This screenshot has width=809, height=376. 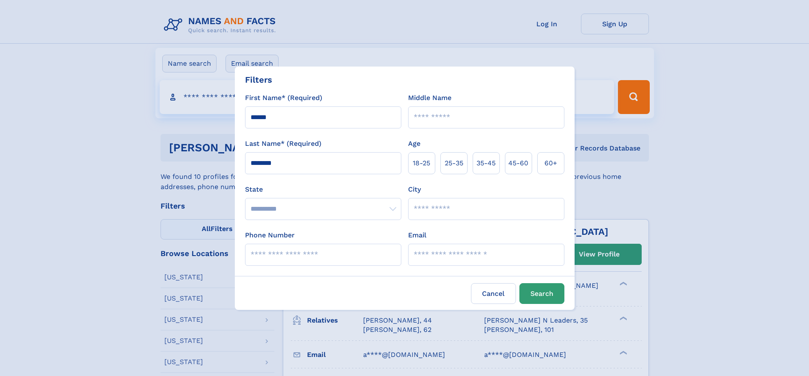 What do you see at coordinates (486, 163) in the screenshot?
I see `span: 35‑45` at bounding box center [486, 163].